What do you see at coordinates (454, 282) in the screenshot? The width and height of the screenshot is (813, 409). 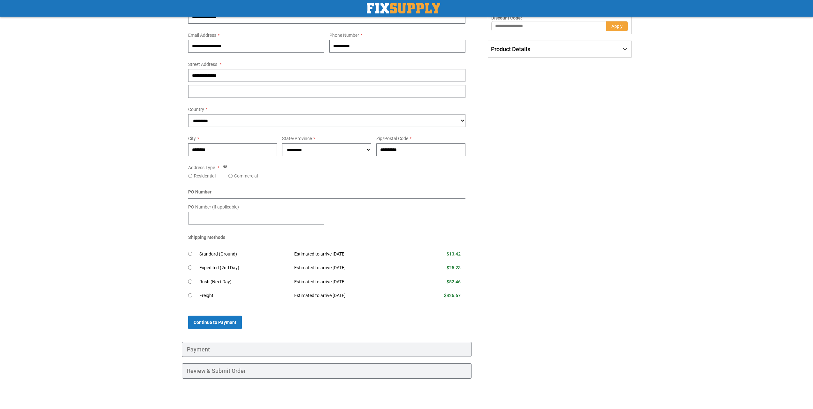 I see `span: $52.46` at bounding box center [454, 282].